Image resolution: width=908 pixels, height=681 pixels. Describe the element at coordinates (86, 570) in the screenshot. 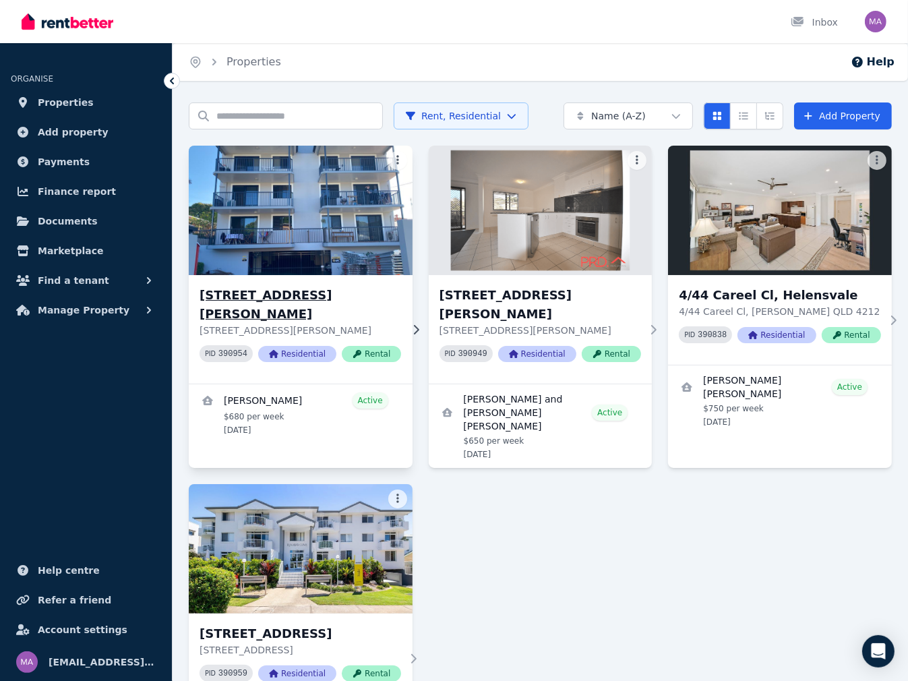

I see `a: Help centre` at that location.